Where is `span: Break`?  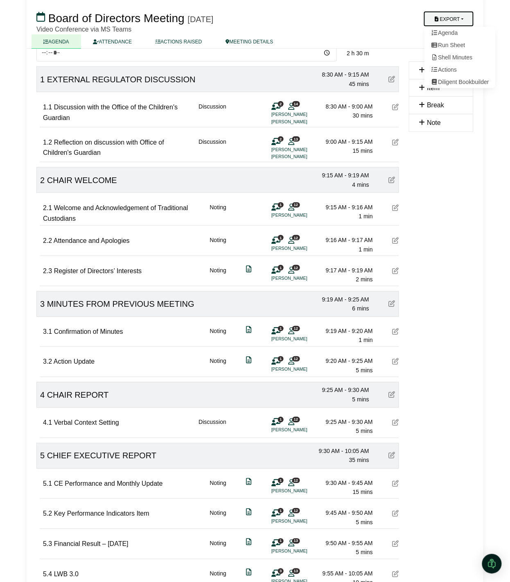
span: Break is located at coordinates (436, 105).